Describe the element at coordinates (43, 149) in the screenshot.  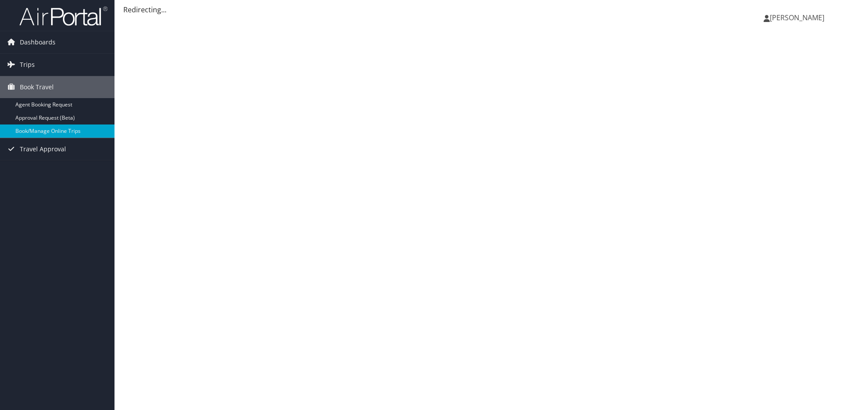
I see `span: Travel Approval` at that location.